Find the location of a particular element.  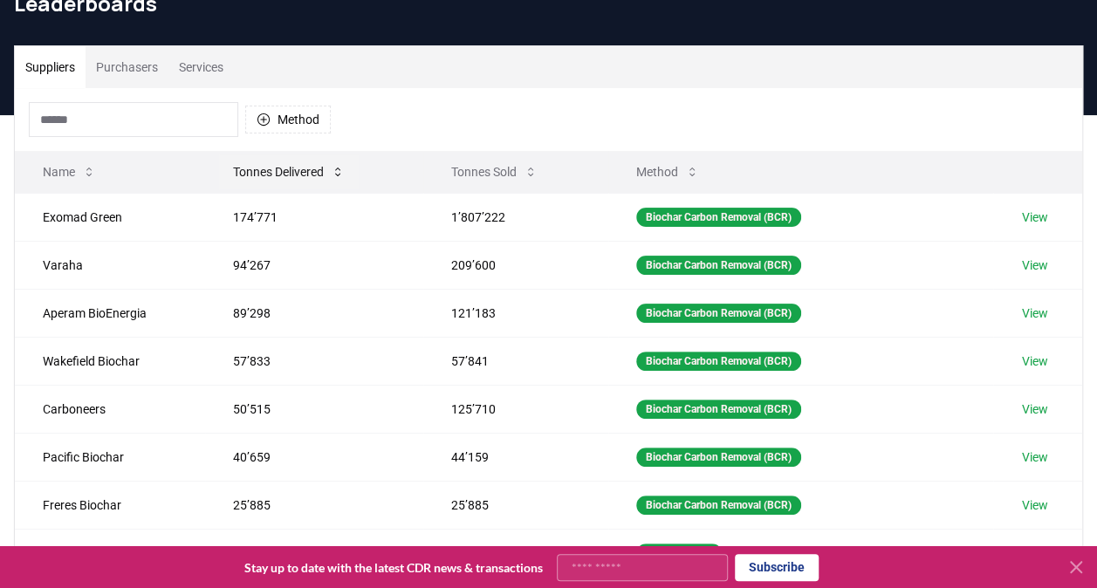

td: Exomad Green is located at coordinates (110, 216).